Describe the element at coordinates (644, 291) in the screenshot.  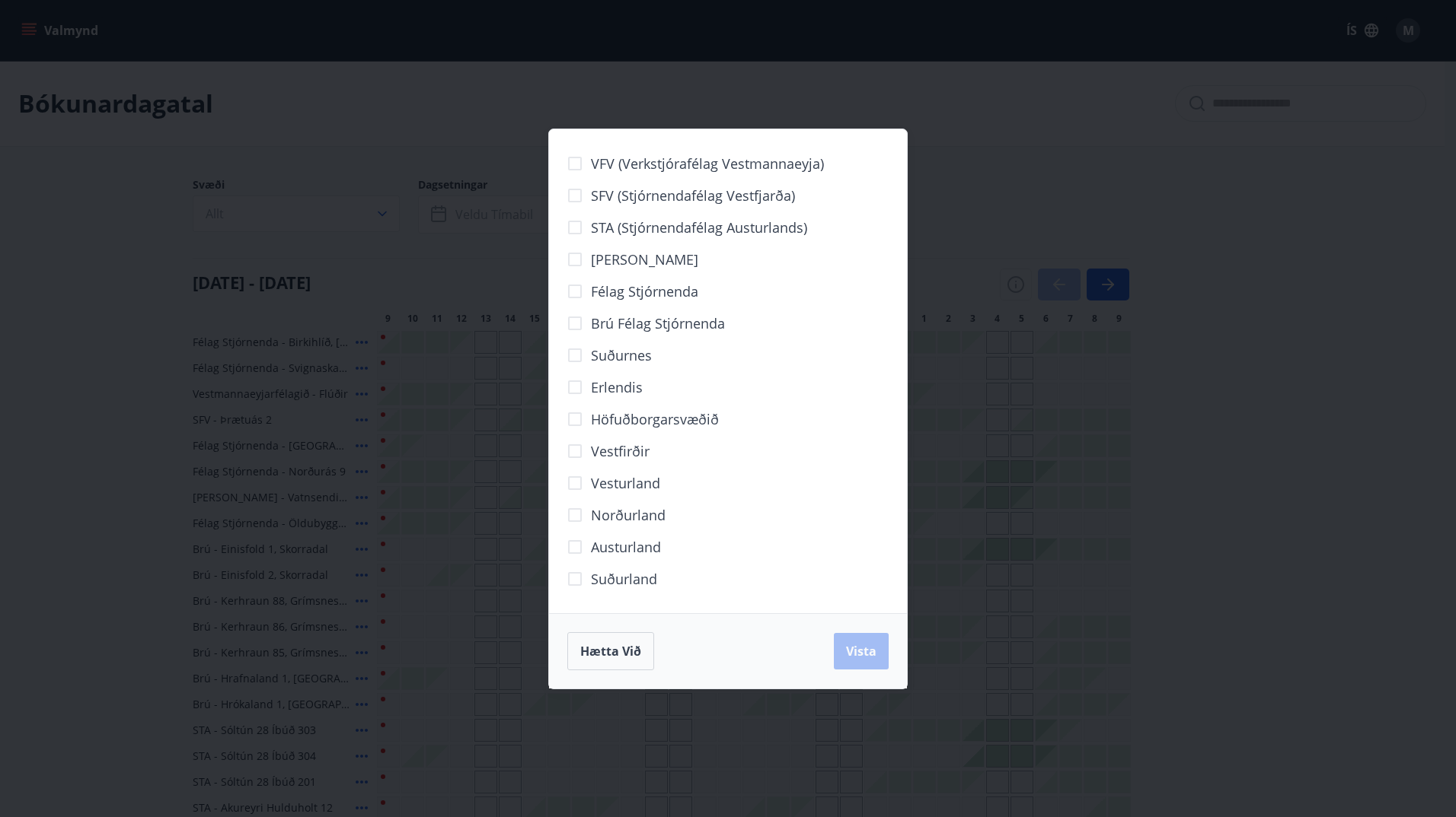
I see `span: Félag stjórnenda` at that location.